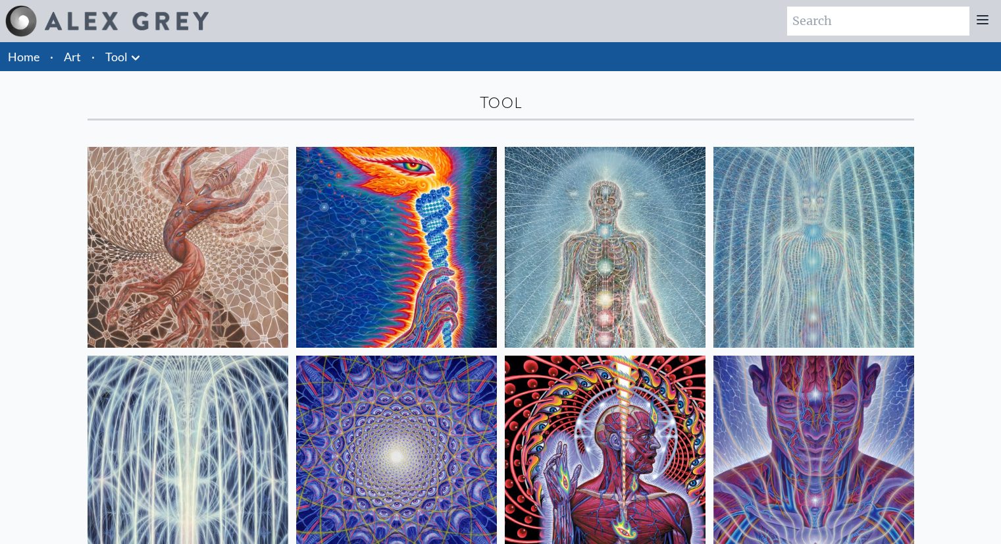  Describe the element at coordinates (72, 57) in the screenshot. I see `a: Art` at that location.